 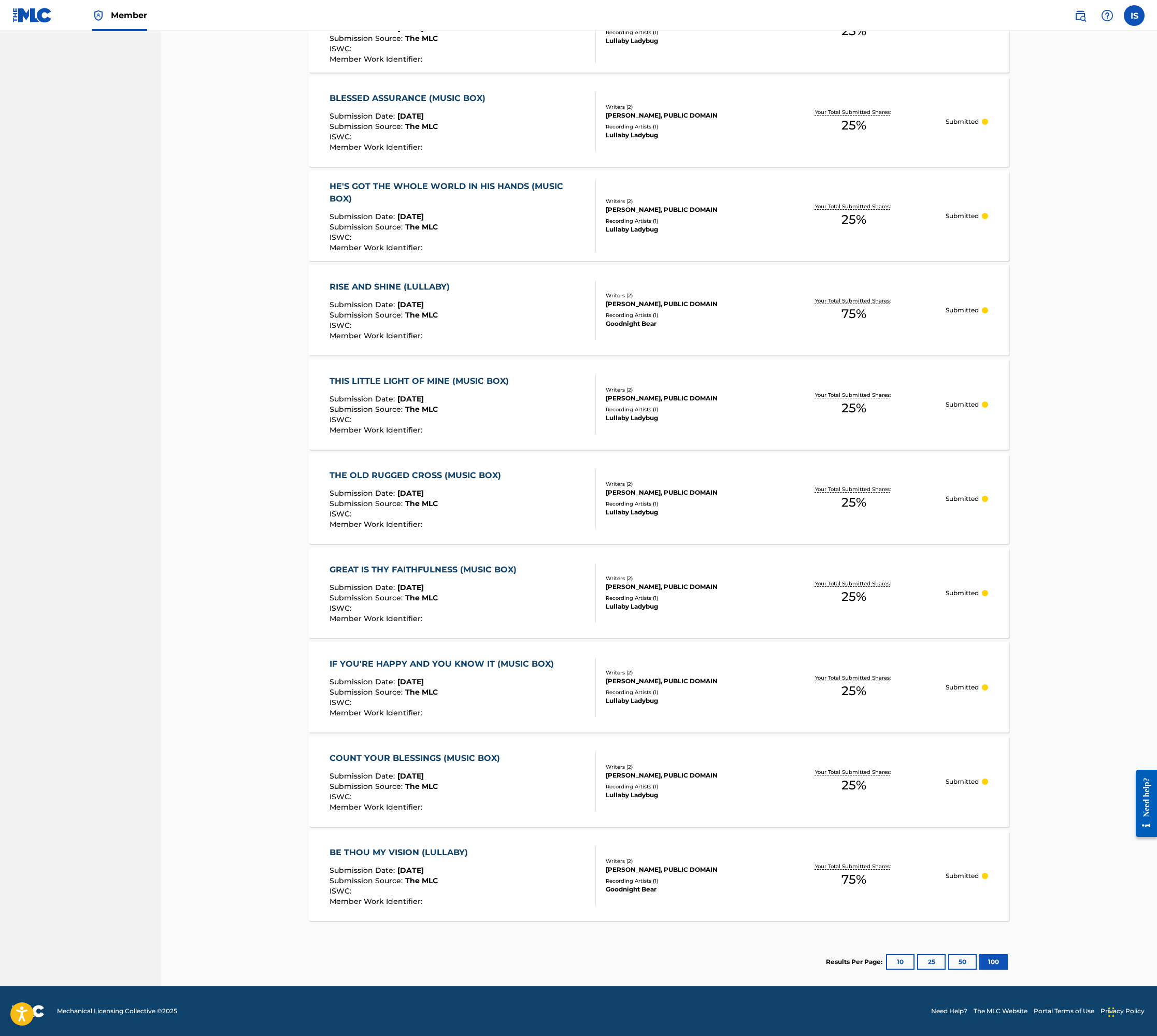 What do you see at coordinates (29, 1011) in the screenshot?
I see `img: logo` at bounding box center [29, 1011].